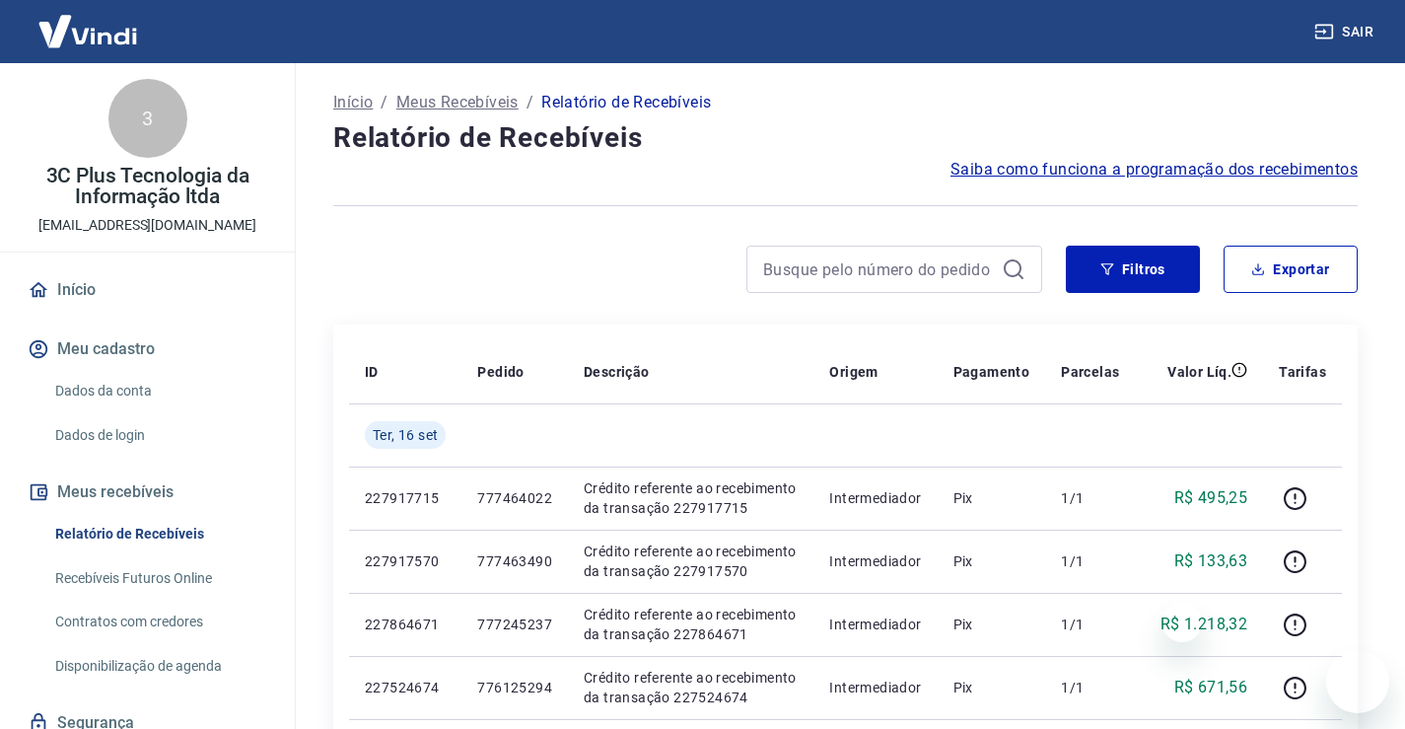 This screenshot has width=1405, height=729. I want to click on h4: Relatório de Recebíveis, so click(845, 138).